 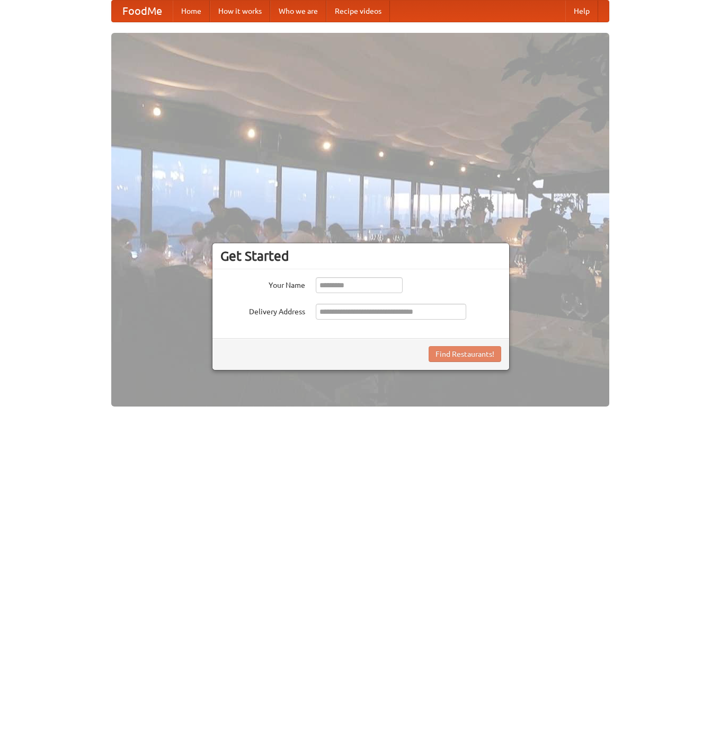 I want to click on a: Recipe videos, so click(x=358, y=11).